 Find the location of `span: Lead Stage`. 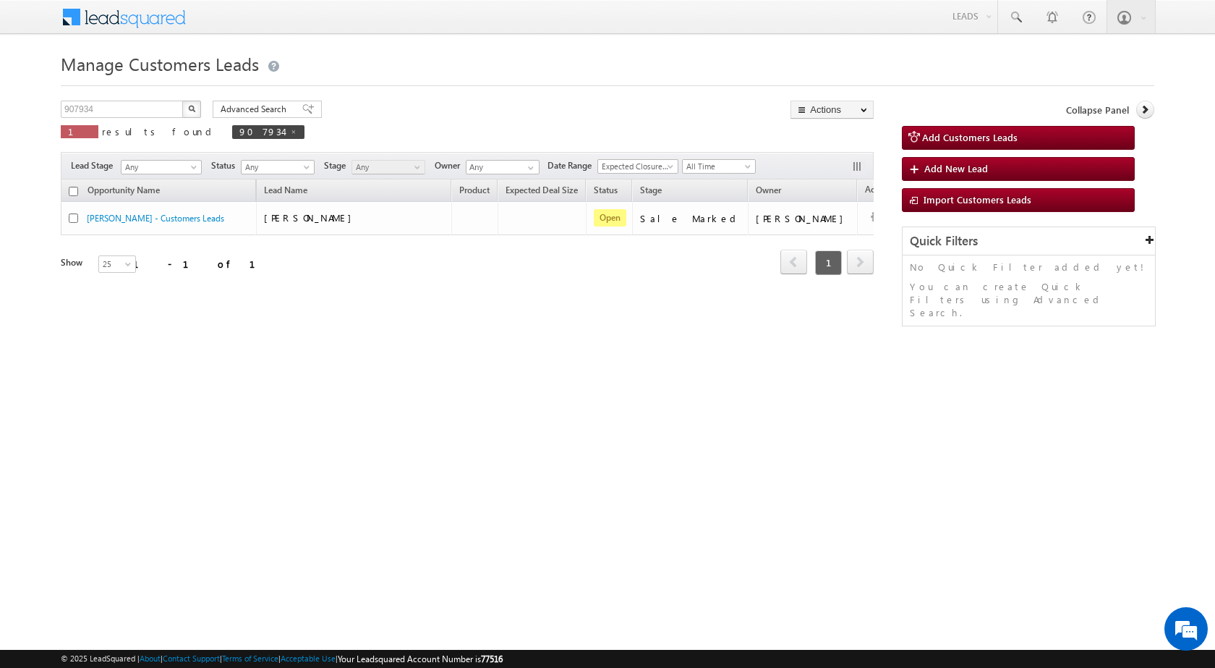

span: Lead Stage is located at coordinates (95, 166).